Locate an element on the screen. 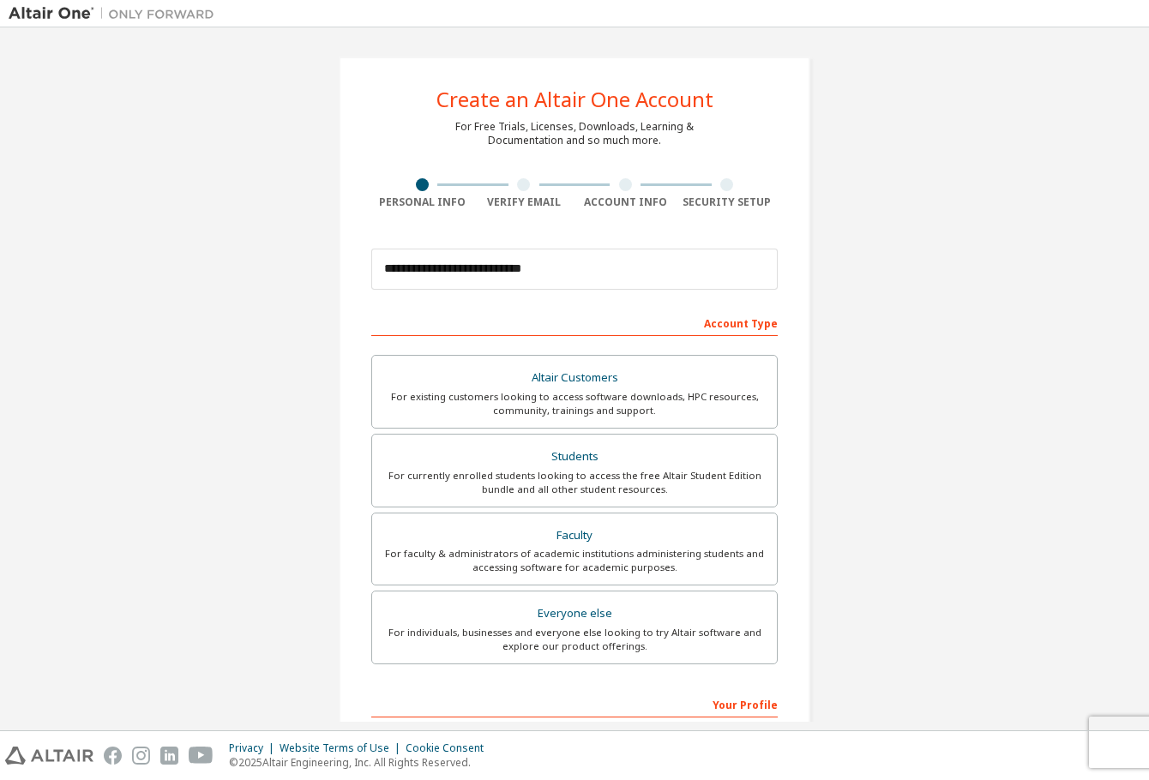 This screenshot has height=780, width=1149. img: facebook.svg is located at coordinates (112, 755).